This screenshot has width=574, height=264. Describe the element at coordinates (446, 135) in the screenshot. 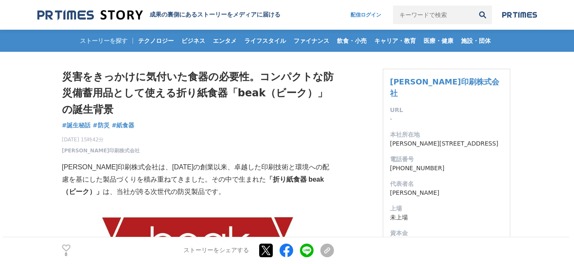

I see `dt: 本社所在地` at that location.